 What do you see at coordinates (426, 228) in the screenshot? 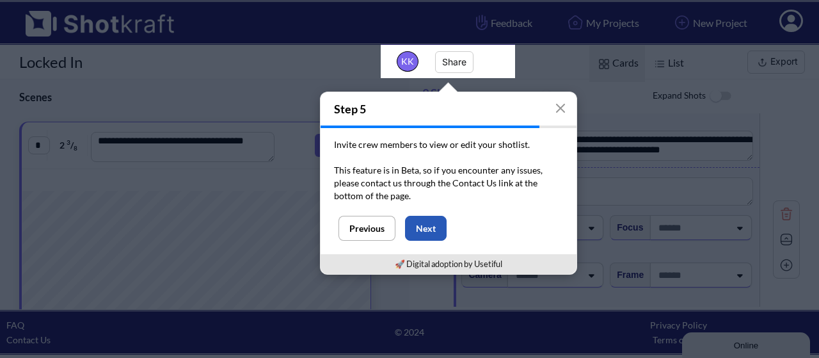
I see `button: Next` at bounding box center [426, 228].